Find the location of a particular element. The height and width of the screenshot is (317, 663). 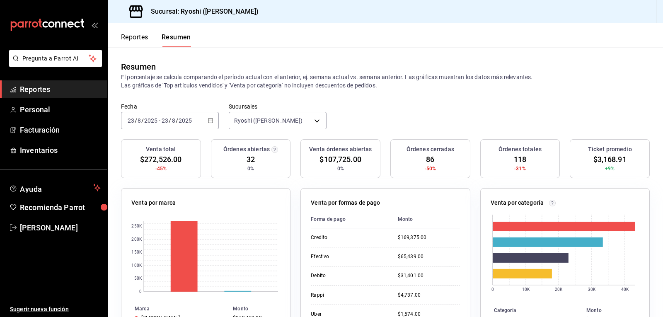

text: 30K is located at coordinates (591, 289).